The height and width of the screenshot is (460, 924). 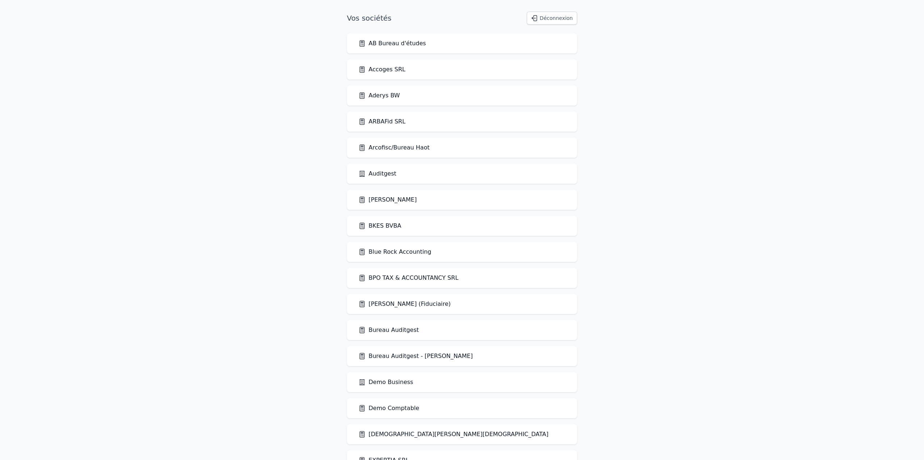 I want to click on a: Auditgest, so click(x=377, y=174).